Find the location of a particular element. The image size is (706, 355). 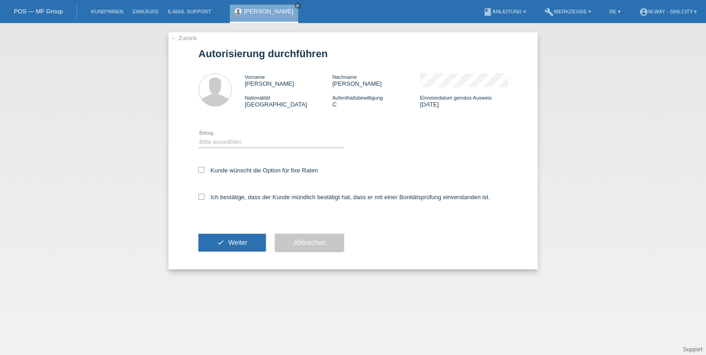

h1: Autorisierung durchführen is located at coordinates (353, 54).